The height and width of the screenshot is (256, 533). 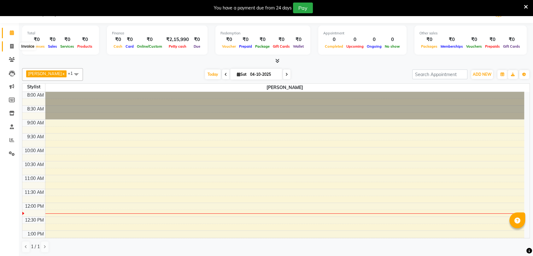 What do you see at coordinates (34, 164) in the screenshot?
I see `div: 10:30 AM` at bounding box center [34, 164].